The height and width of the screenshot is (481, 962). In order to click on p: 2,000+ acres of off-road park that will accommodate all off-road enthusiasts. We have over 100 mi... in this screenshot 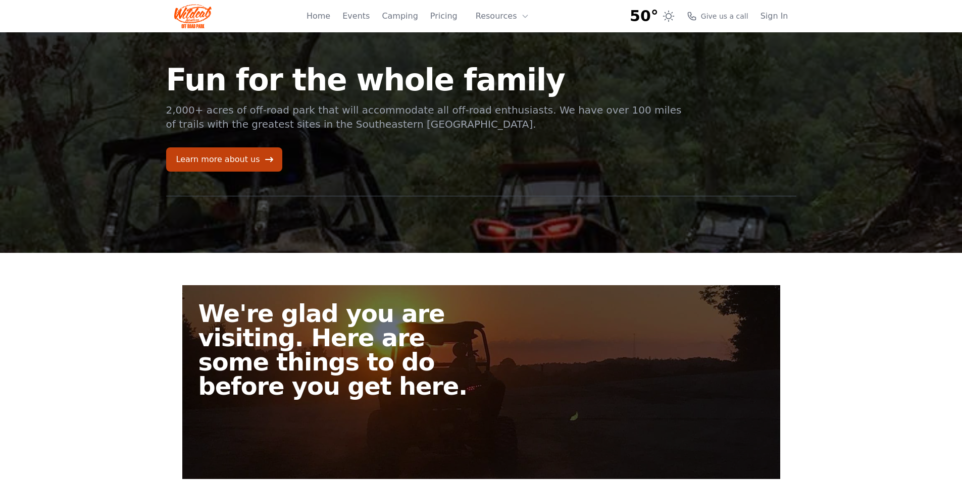, I will do `click(425, 117)`.